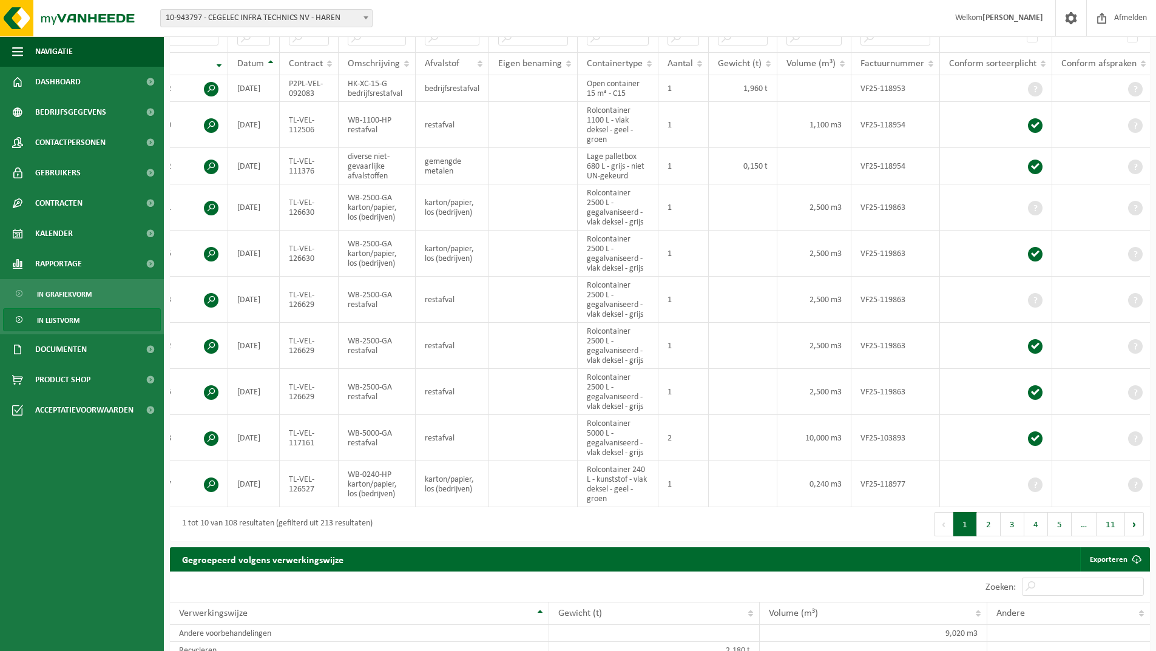  I want to click on span: Datum, so click(251, 64).